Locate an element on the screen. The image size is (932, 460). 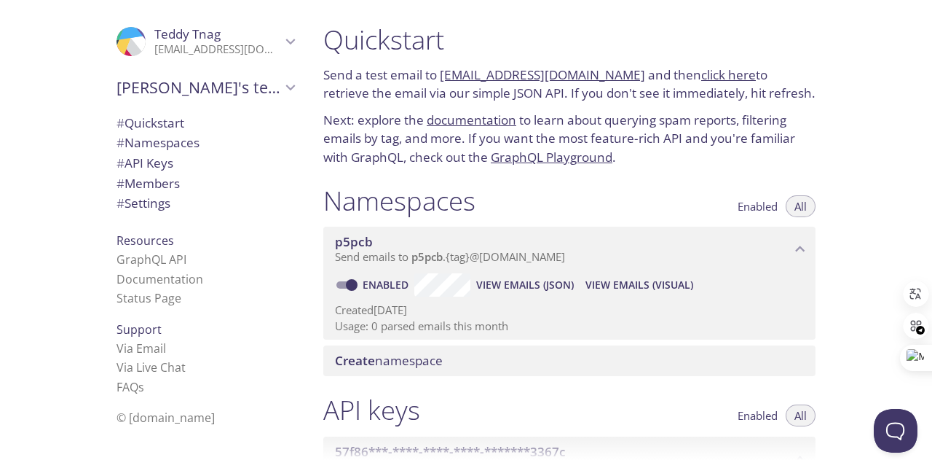
a: click here is located at coordinates (728, 74).